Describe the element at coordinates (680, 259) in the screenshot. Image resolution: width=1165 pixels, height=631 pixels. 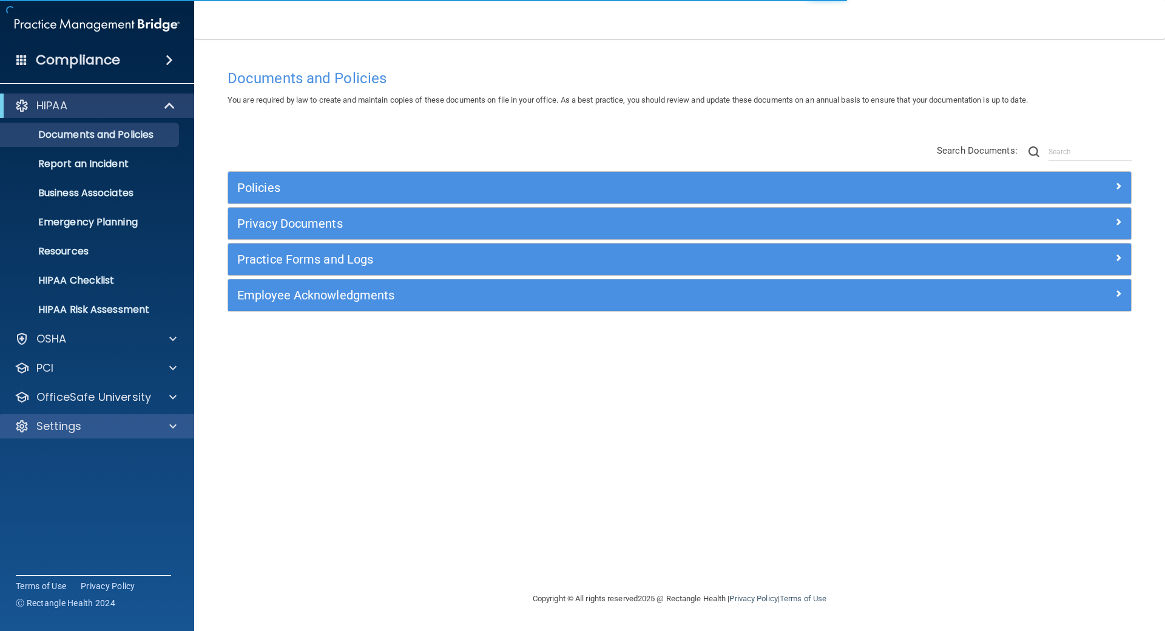
I see `a: Practice Forms and Logs` at that location.